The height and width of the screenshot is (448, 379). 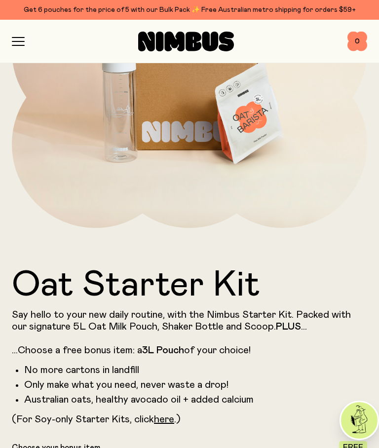 I want to click on li: Only make what you need, never waste a drop!, so click(x=195, y=385).